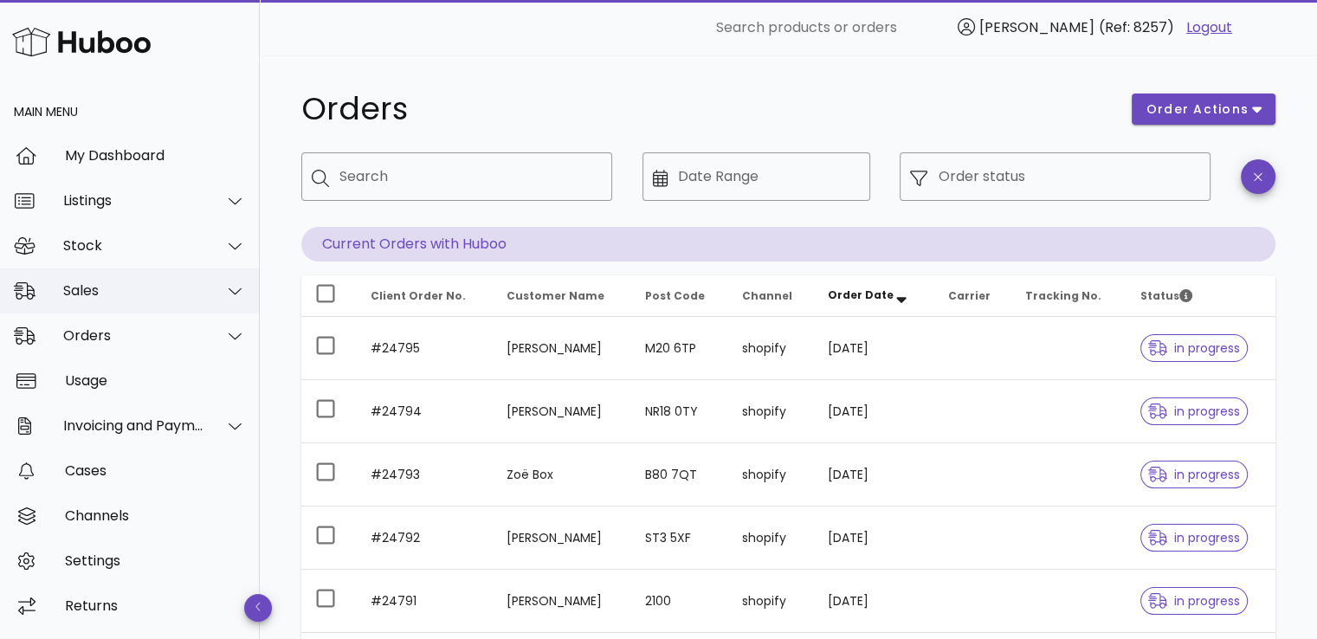 The width and height of the screenshot is (1317, 639). What do you see at coordinates (1198, 109) in the screenshot?
I see `span: order actions` at bounding box center [1198, 109].